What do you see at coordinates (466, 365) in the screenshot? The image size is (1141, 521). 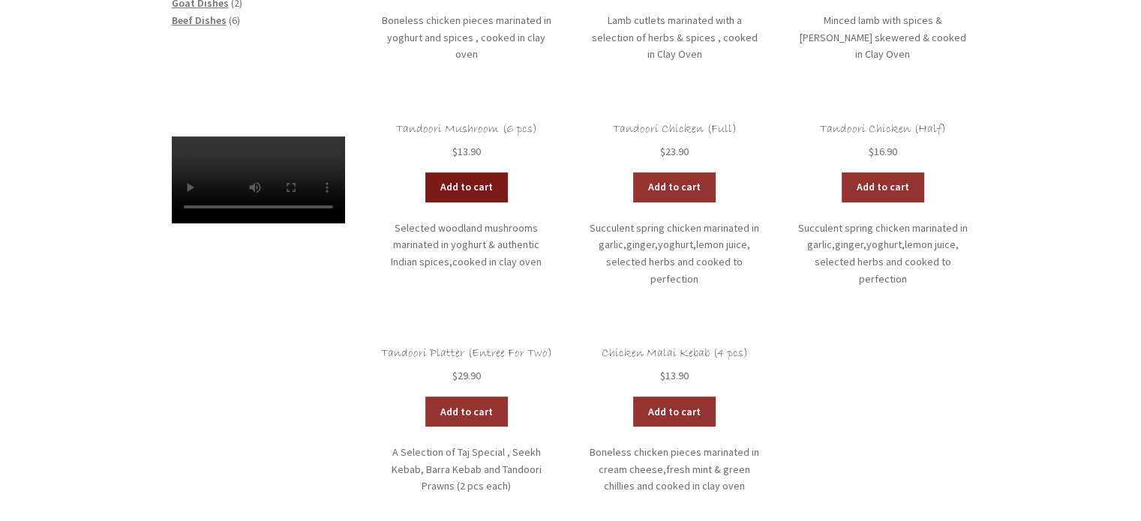 I see `a: Tandoori Platter (Entree For Two) $29.90` at bounding box center [466, 365].